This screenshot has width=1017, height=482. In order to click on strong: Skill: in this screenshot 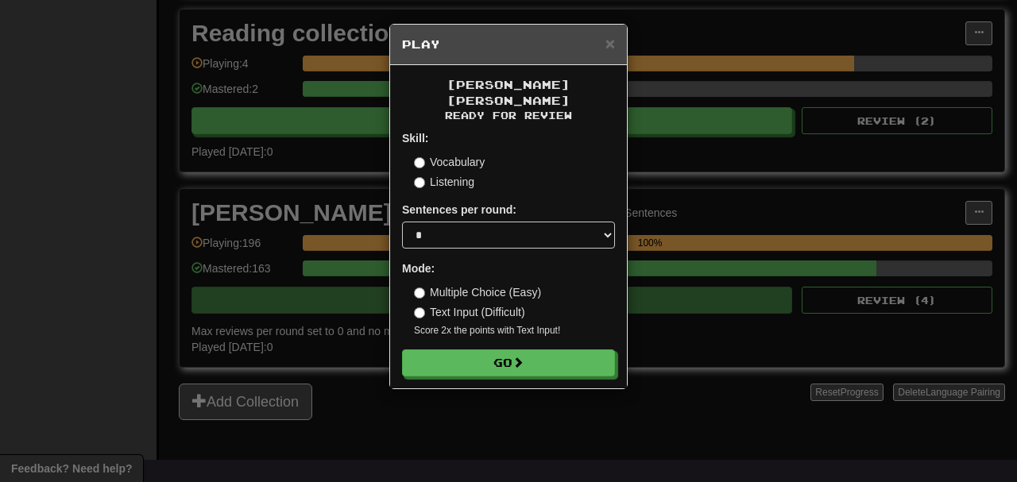, I will do `click(415, 138)`.